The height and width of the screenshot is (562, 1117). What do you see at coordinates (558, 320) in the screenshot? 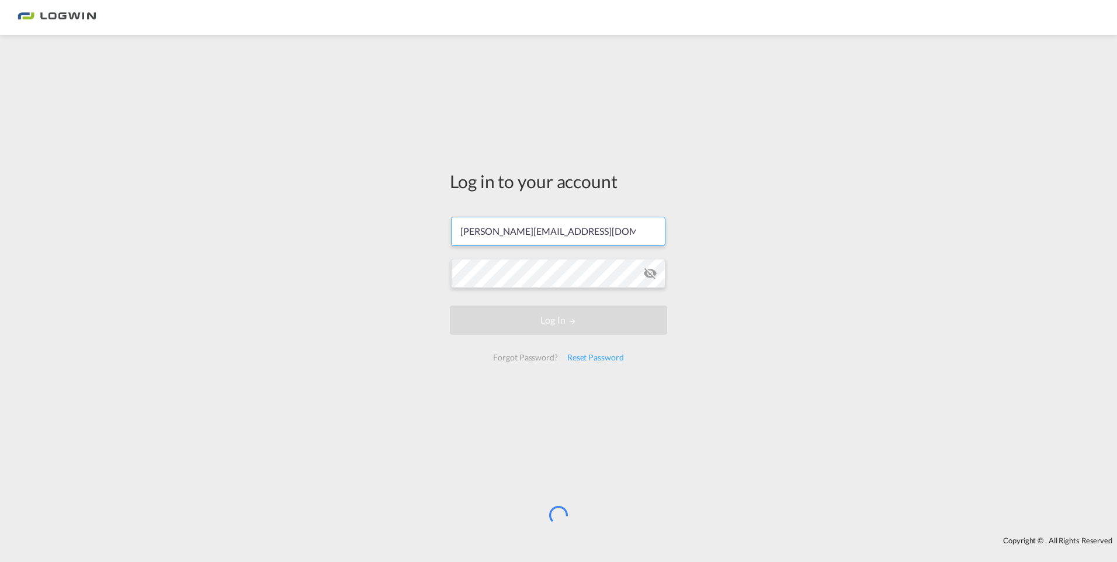
I see `button: LOGIN` at bounding box center [558, 320].